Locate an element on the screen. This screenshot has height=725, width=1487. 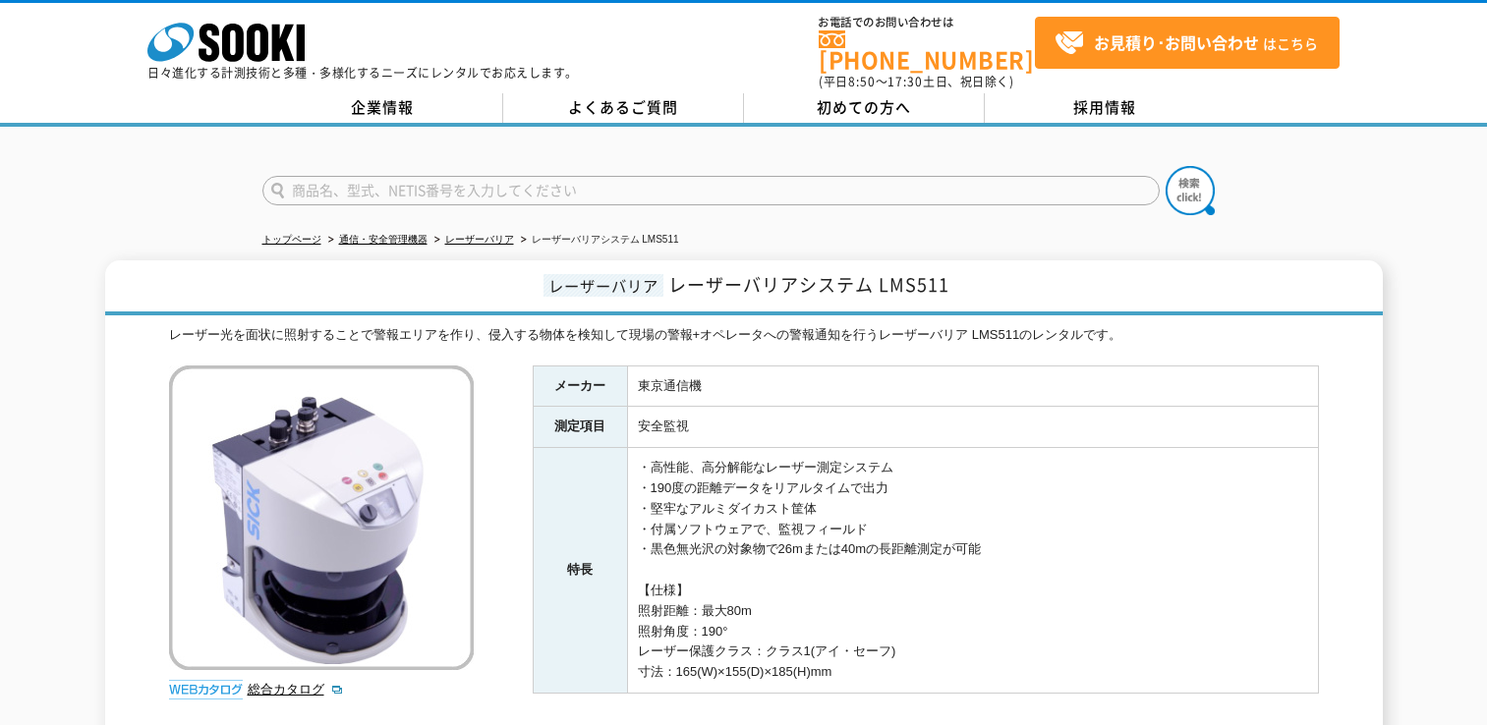
td: 安全監視 is located at coordinates (972, 428).